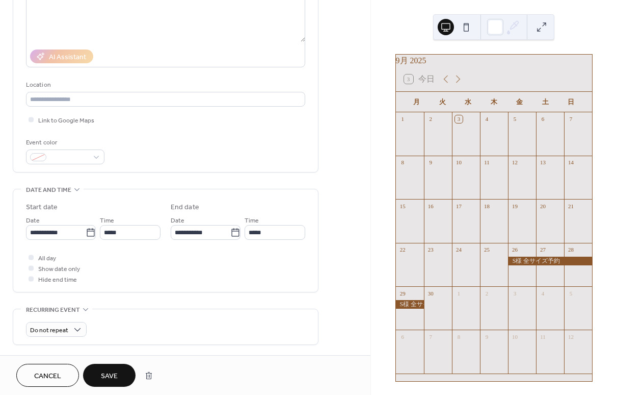 This screenshot has height=395, width=617. What do you see at coordinates (520, 102) in the screenshot?
I see `div: 金` at bounding box center [520, 102].